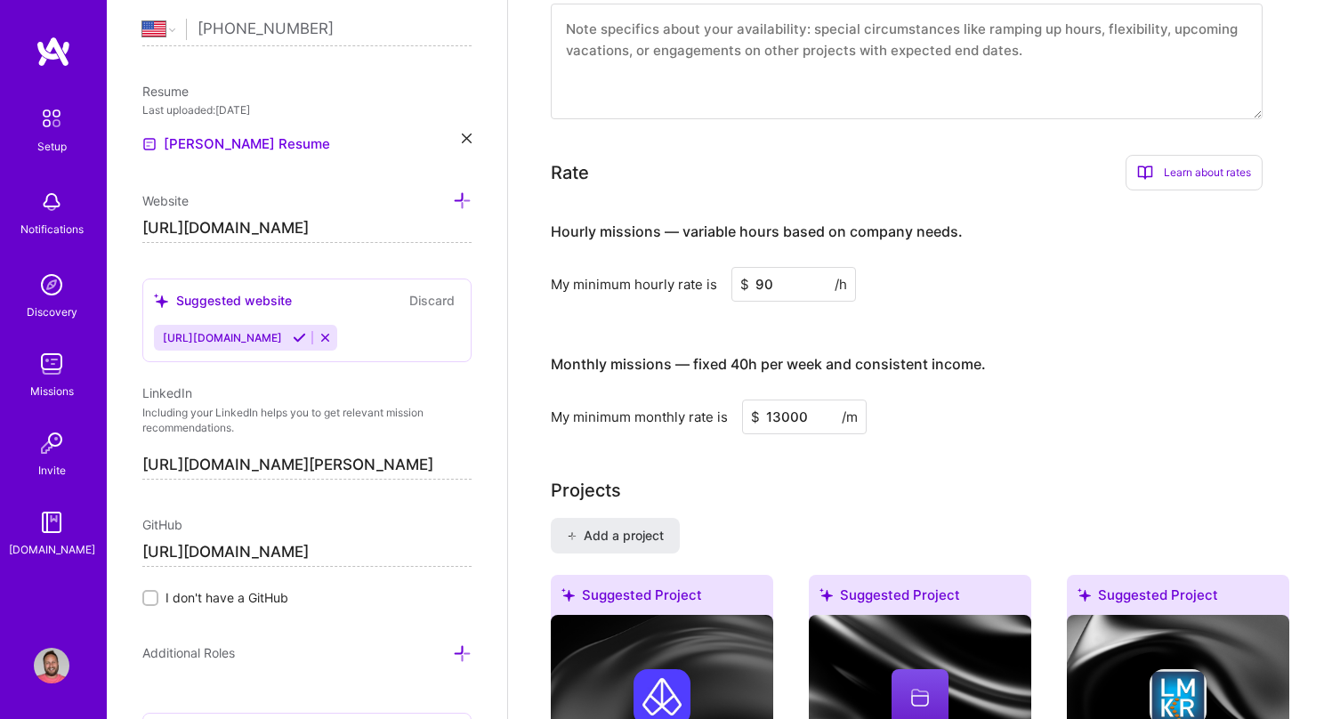 This screenshot has width=1332, height=719. What do you see at coordinates (466, 138) in the screenshot?
I see `i: icon Close` at bounding box center [466, 138].